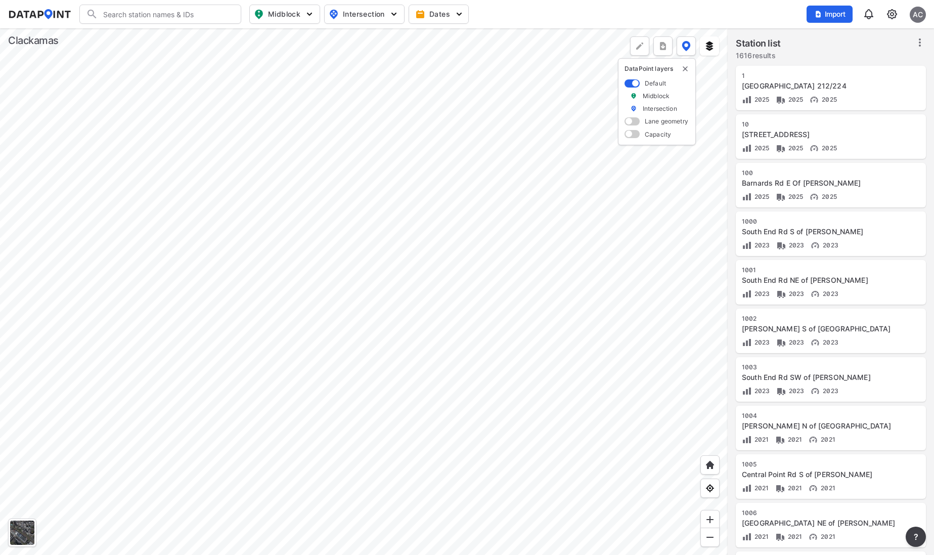 The height and width of the screenshot is (555, 934). What do you see at coordinates (819, 523) in the screenshot?
I see `div: Central Point Rd NE of McCord Rd` at bounding box center [819, 523].